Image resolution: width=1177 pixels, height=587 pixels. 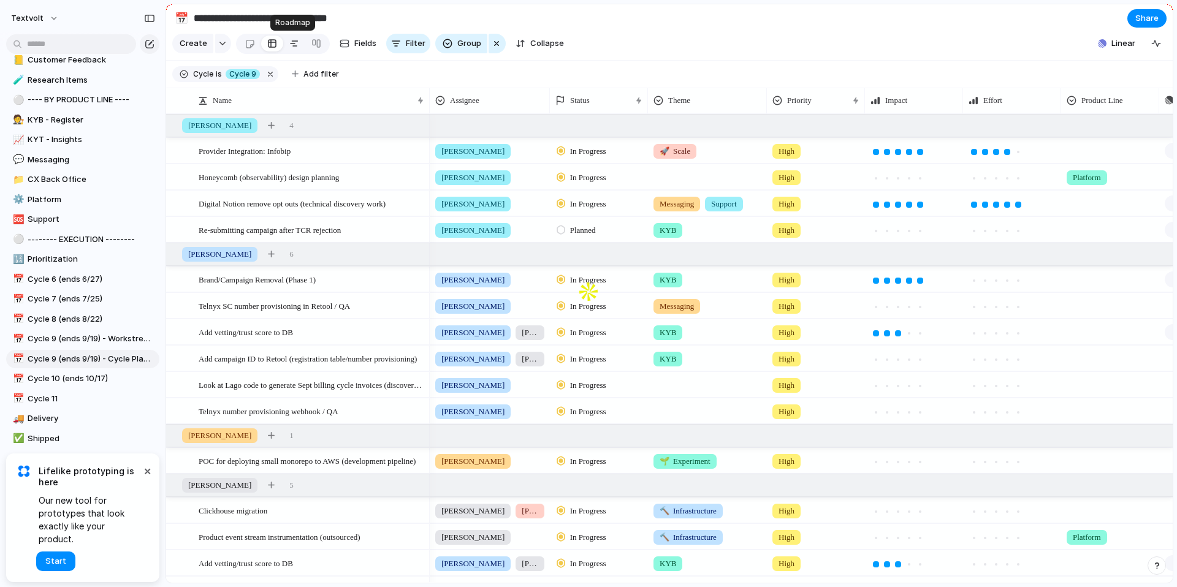 I want to click on span: Telnyx number provisioning webhook / QA, so click(x=269, y=411).